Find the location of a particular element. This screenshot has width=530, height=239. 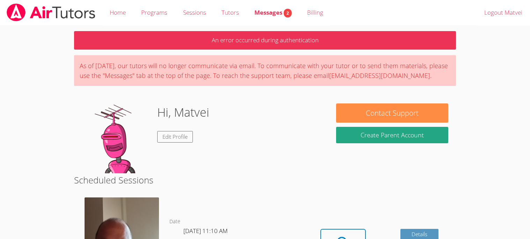

img: airtutors_banner-c4298cdbf04f3fff15de1276eac7730deb9818008684d7c2e4769d2f7ddbe033.png is located at coordinates (51, 12).